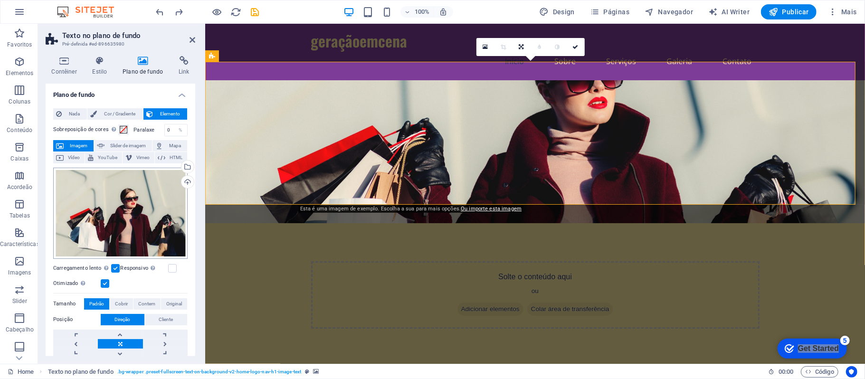 This screenshot has height=379, width=865. What do you see at coordinates (179, 12) in the screenshot?
I see `i: Refazer: Alterar imagem (Ctrl+Y, ⌘+Y)` at bounding box center [179, 12].